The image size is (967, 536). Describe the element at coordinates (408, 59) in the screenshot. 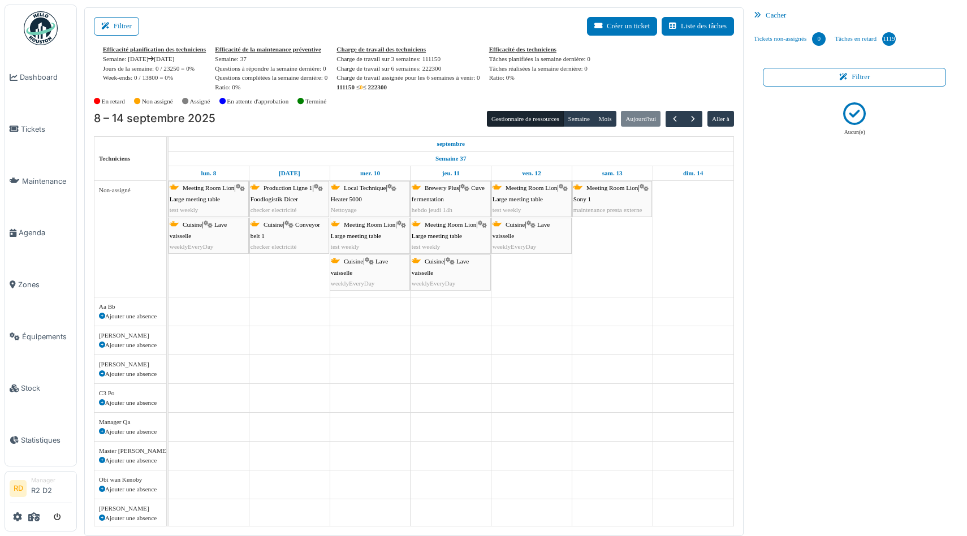

I see `div: Charge de travail sur 3 semaines: 111150` at that location.